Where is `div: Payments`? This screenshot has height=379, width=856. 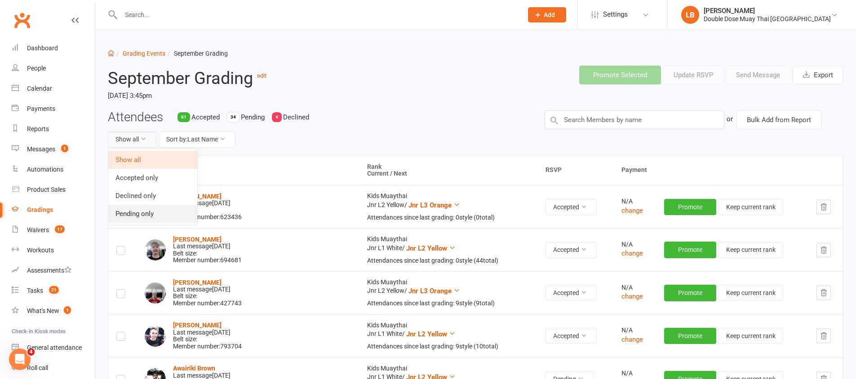 div: Payments is located at coordinates (41, 109).